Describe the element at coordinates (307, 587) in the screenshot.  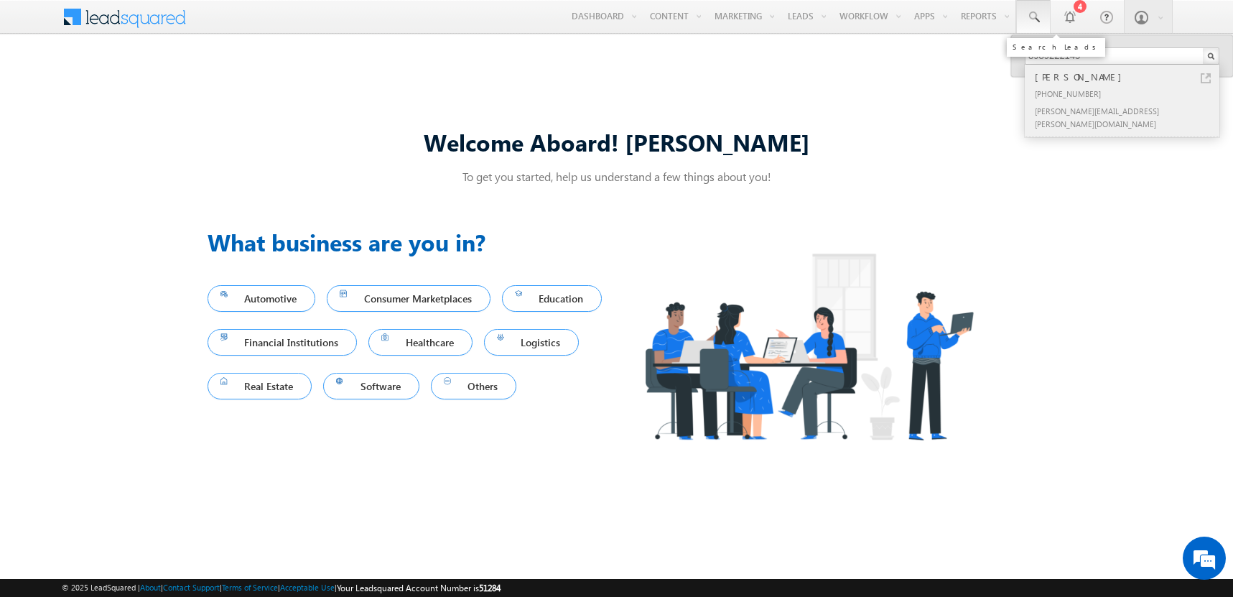
I see `a: Acceptable Use` at that location.